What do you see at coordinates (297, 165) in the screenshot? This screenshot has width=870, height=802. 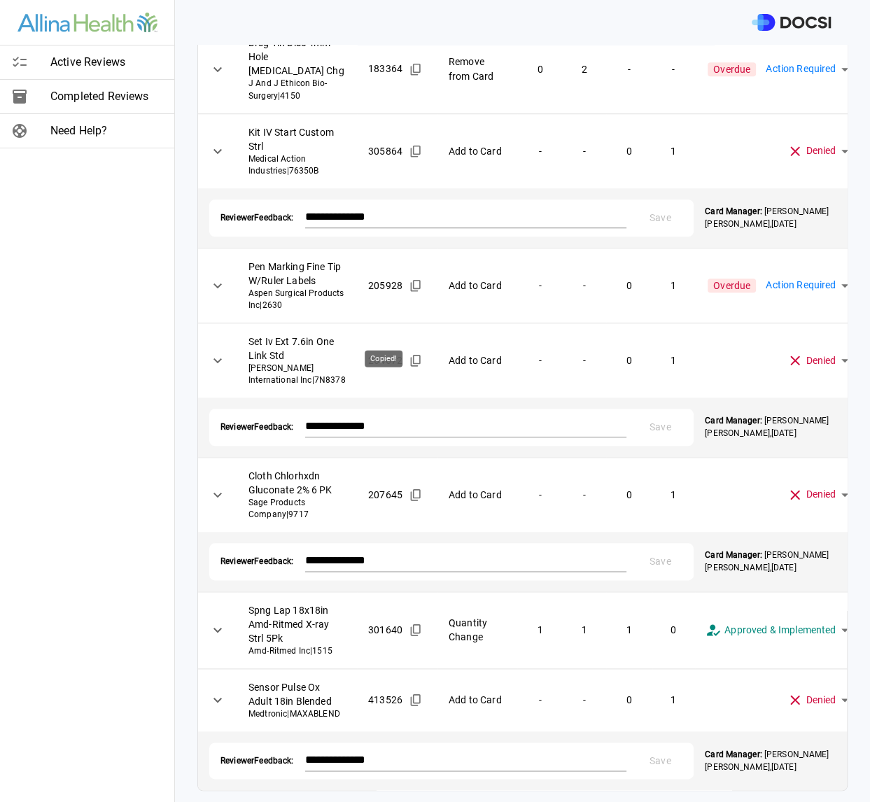 I see `span: Medical Action Industries | 76350B` at bounding box center [297, 165].